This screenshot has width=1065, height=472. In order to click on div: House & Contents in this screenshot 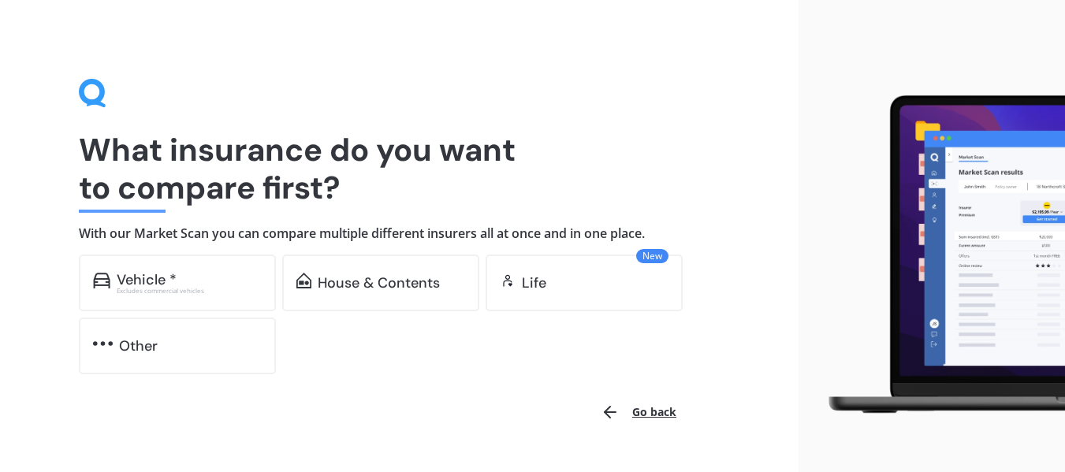, I will do `click(378, 283)`.